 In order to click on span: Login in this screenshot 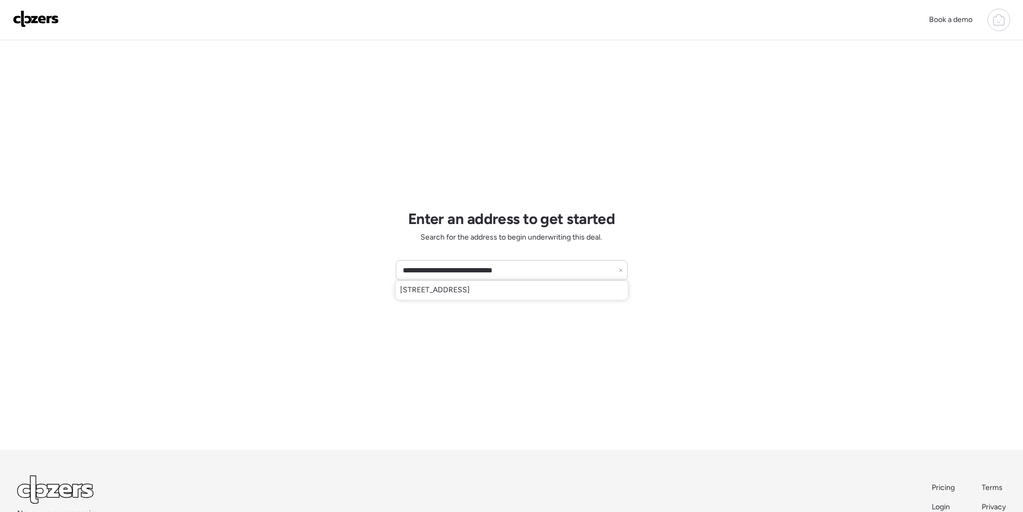, I will do `click(941, 506)`.